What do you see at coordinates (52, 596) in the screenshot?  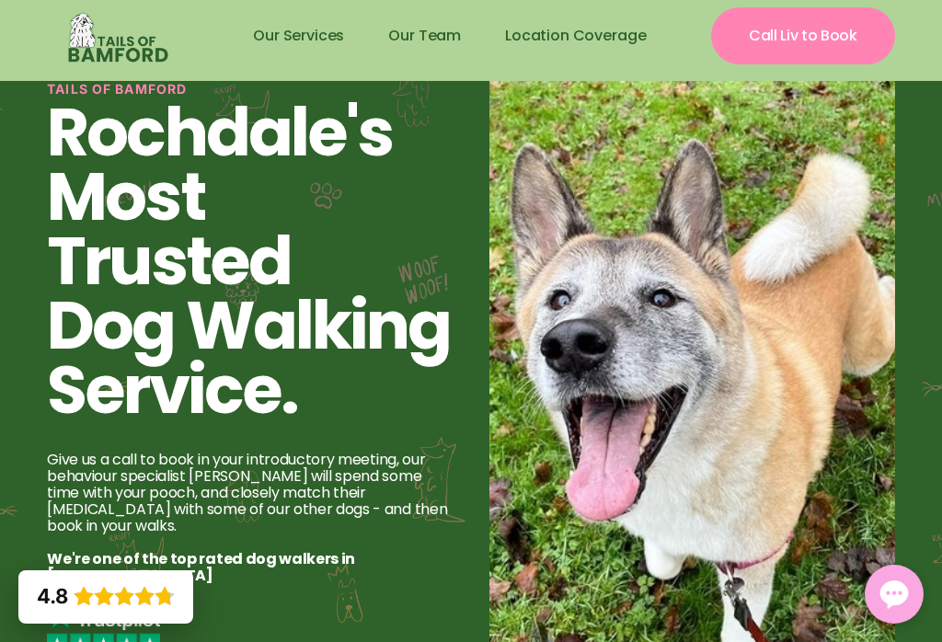 I see `div: 4.8` at bounding box center [52, 596].